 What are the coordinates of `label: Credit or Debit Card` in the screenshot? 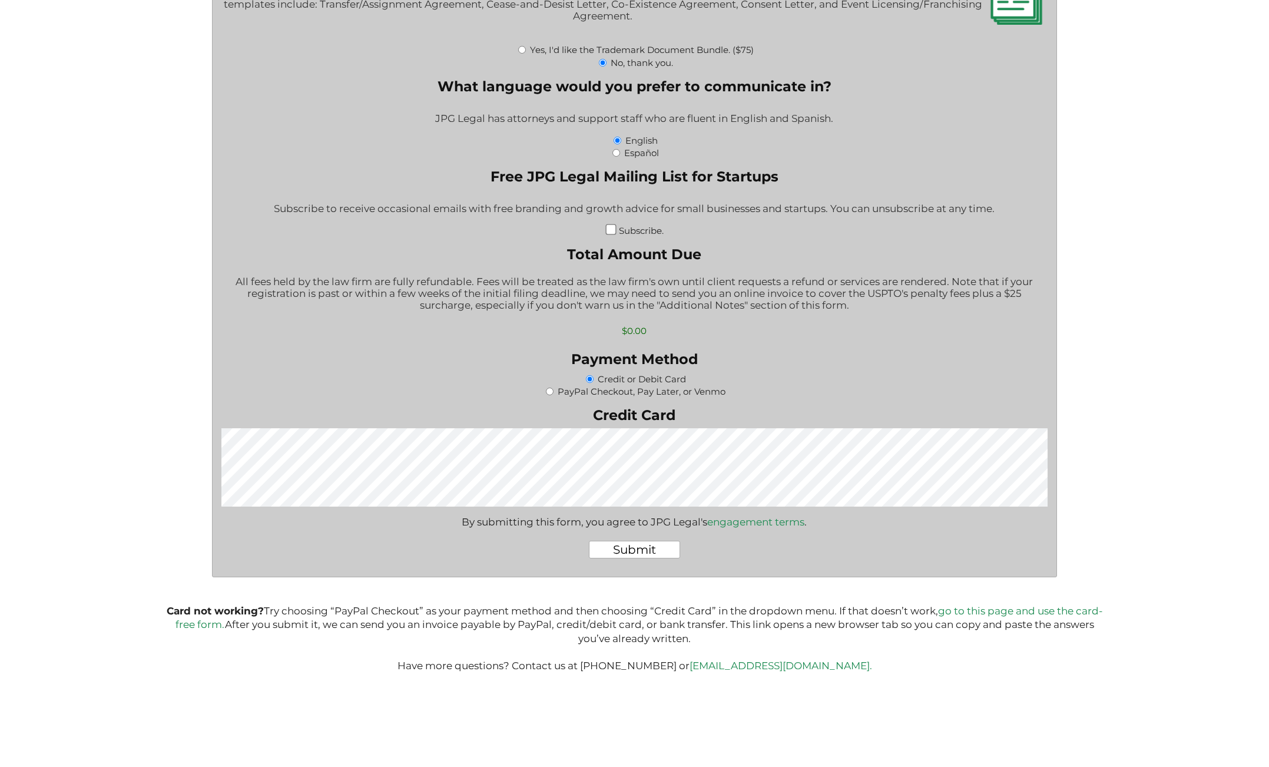 It's located at (642, 379).